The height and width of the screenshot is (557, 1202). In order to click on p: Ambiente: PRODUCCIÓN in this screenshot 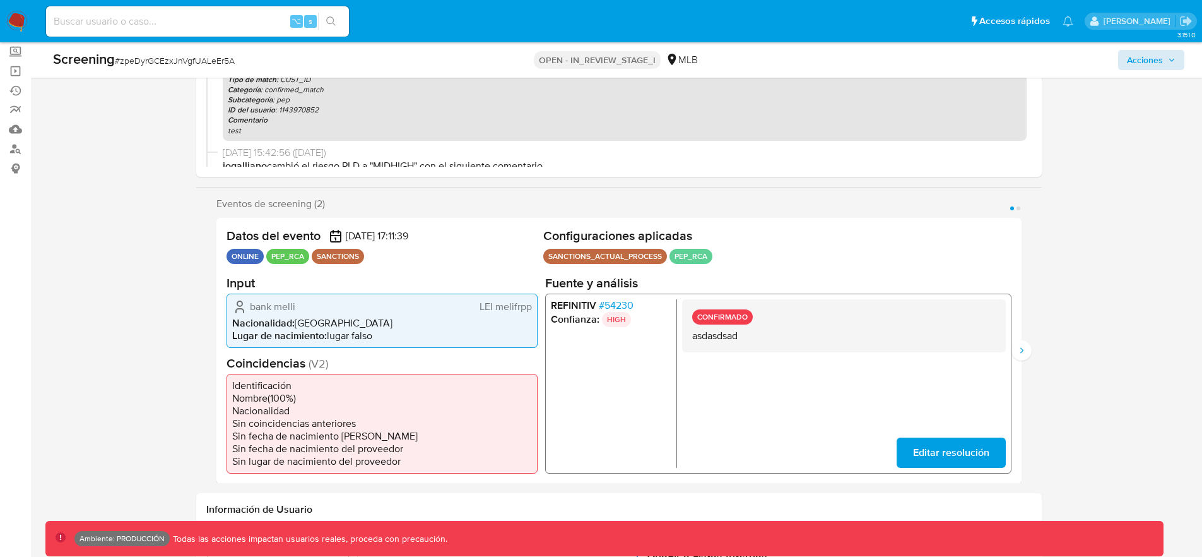, I will do `click(122, 538)`.